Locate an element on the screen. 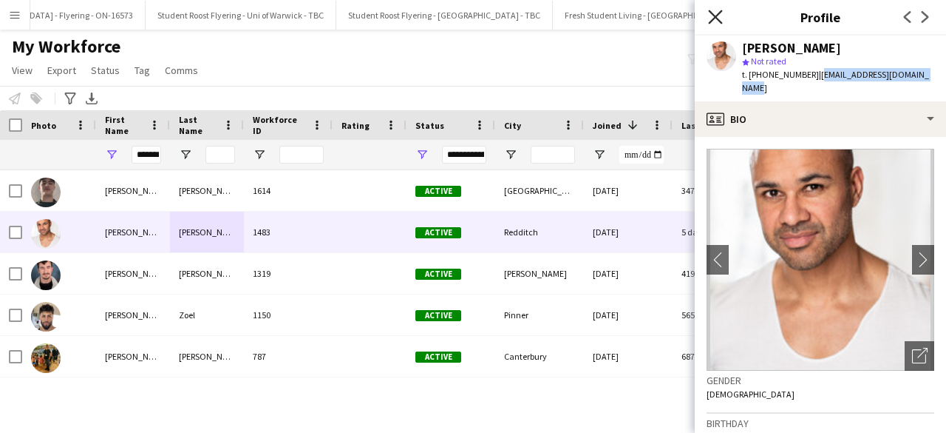  button: Student Roost Flyering - Uni of Warwick - TBC is located at coordinates (241, 15).